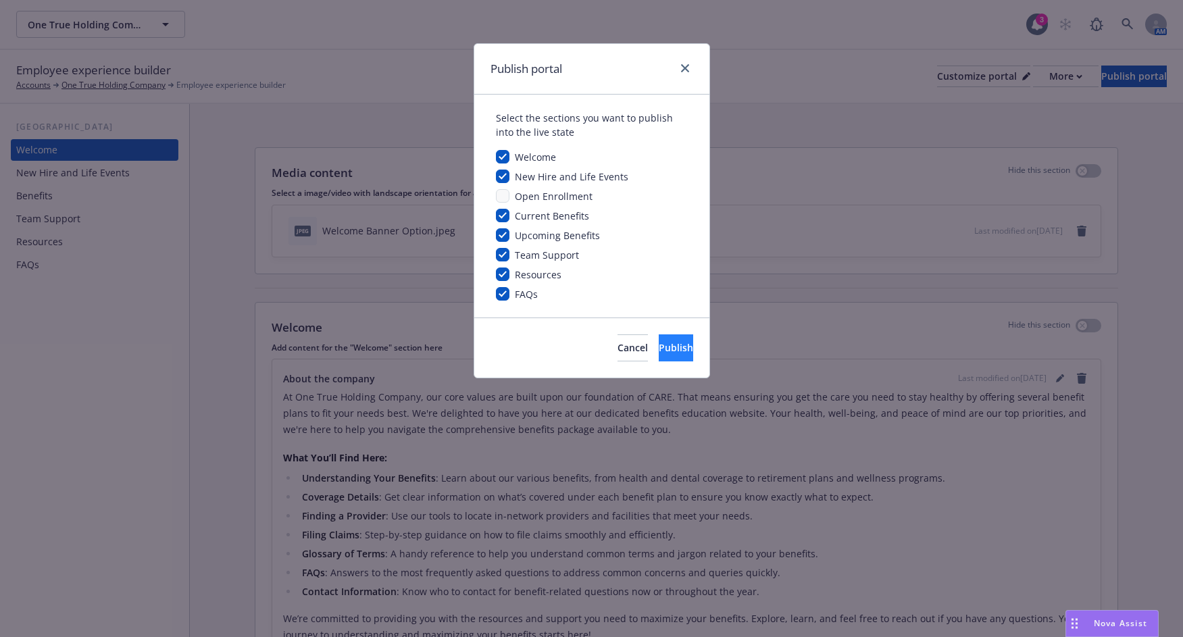 Image resolution: width=1183 pixels, height=637 pixels. What do you see at coordinates (685, 68) in the screenshot?
I see `a: close` at bounding box center [685, 68].